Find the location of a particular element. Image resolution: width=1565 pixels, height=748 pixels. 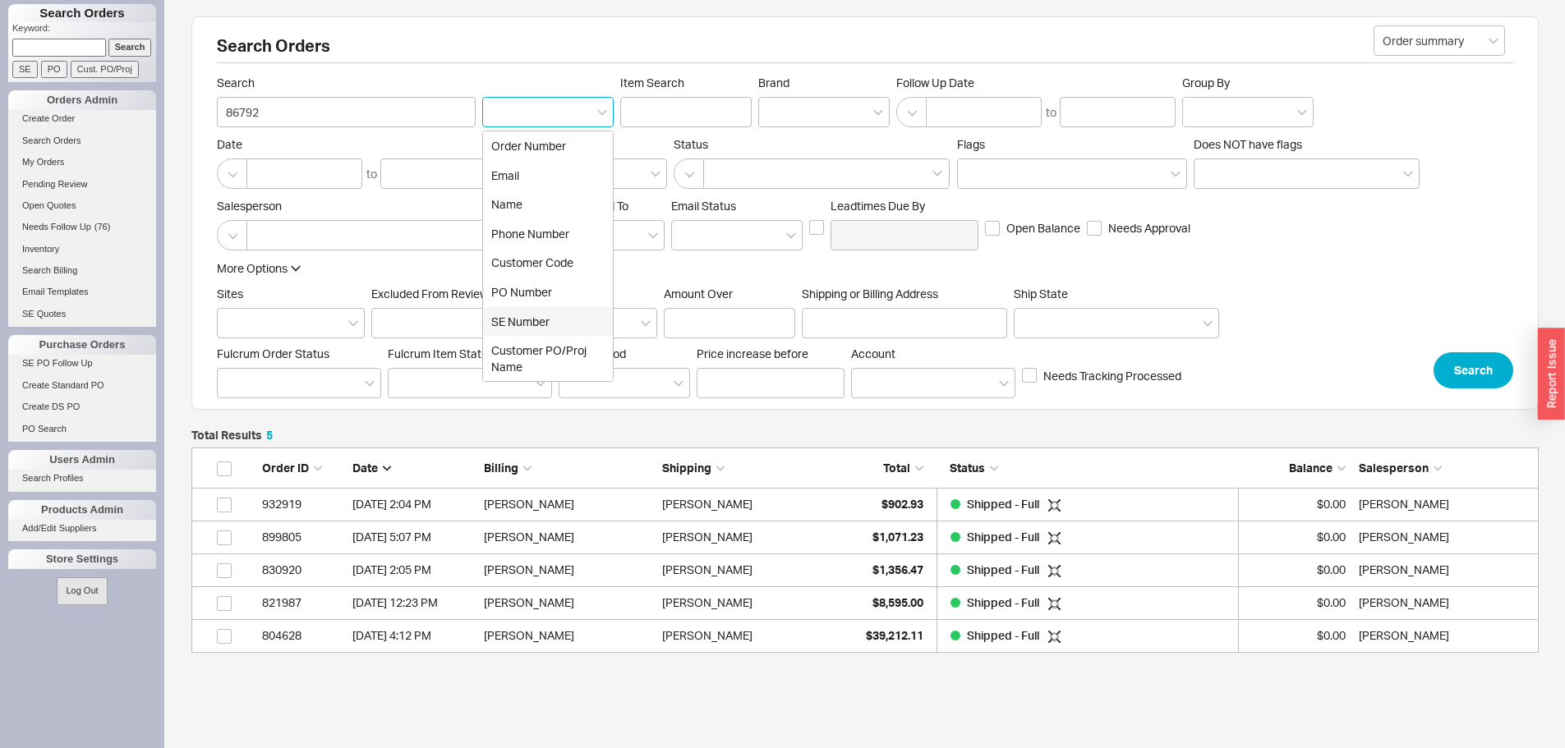

div: PO Number is located at coordinates (548, 292).